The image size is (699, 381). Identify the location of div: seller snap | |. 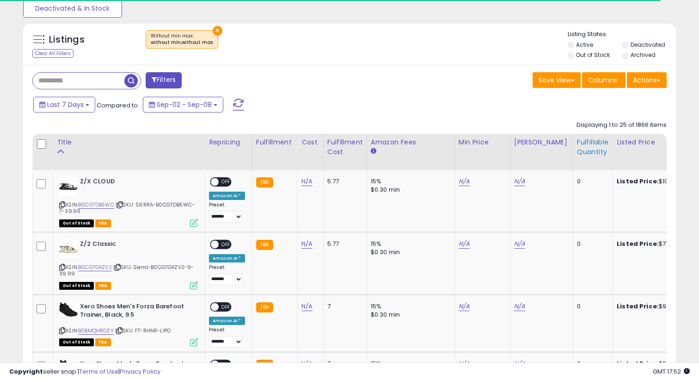
(85, 371).